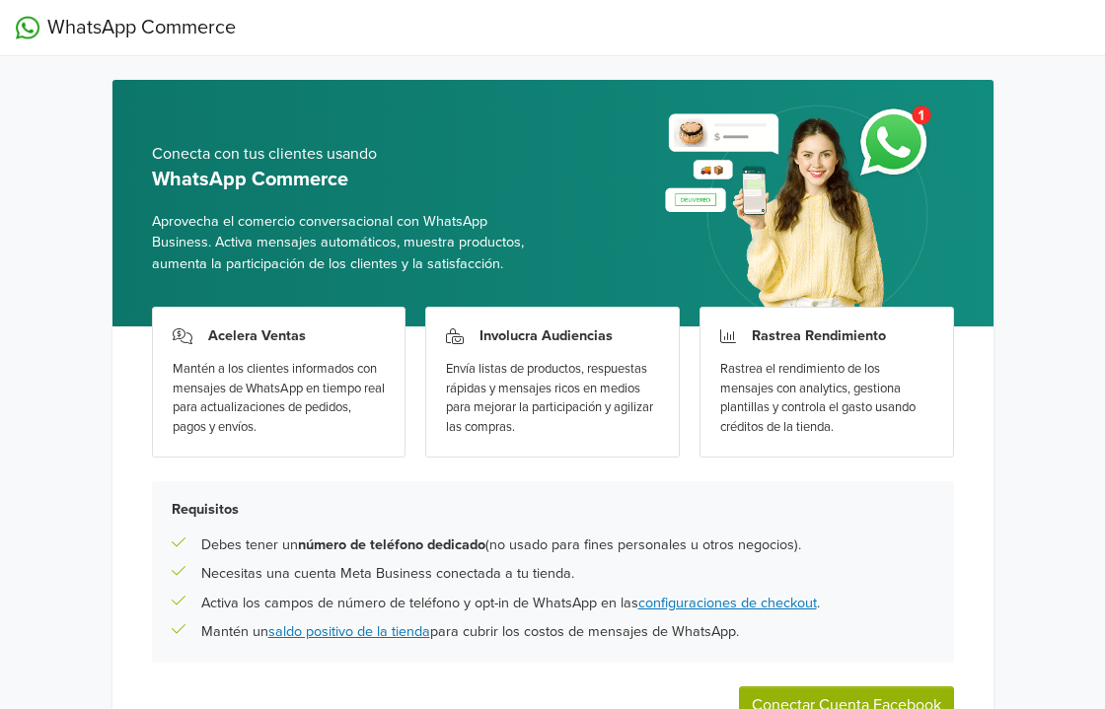 Image resolution: width=1105 pixels, height=709 pixels. I want to click on h3: Involucra Audiencias, so click(546, 335).